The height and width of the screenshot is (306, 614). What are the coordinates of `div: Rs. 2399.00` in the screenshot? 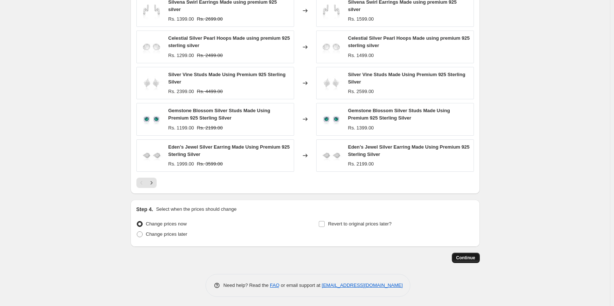 It's located at (181, 92).